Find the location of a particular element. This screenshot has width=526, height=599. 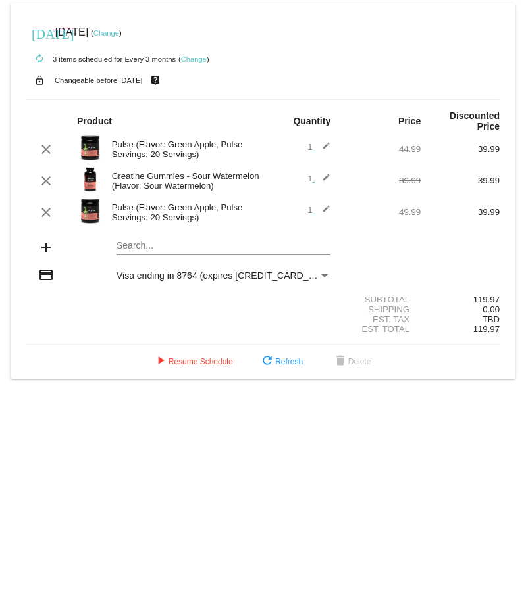

div: Shipping is located at coordinates (381, 309).